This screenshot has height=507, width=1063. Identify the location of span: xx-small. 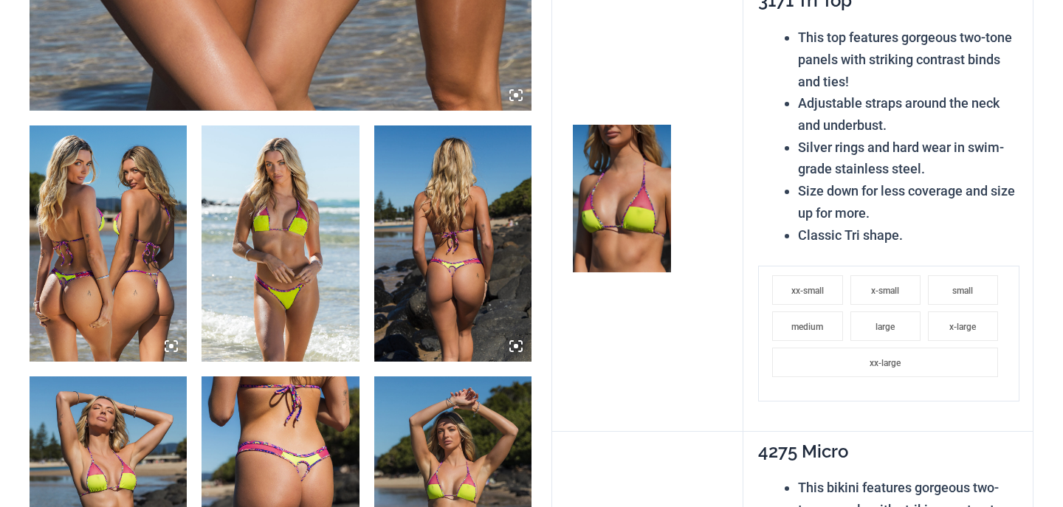
(808, 291).